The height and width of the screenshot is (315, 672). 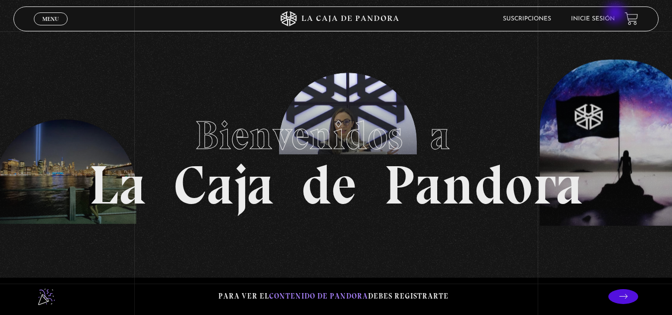 What do you see at coordinates (631, 18) in the screenshot?
I see `a: View your shopping cart` at bounding box center [631, 18].